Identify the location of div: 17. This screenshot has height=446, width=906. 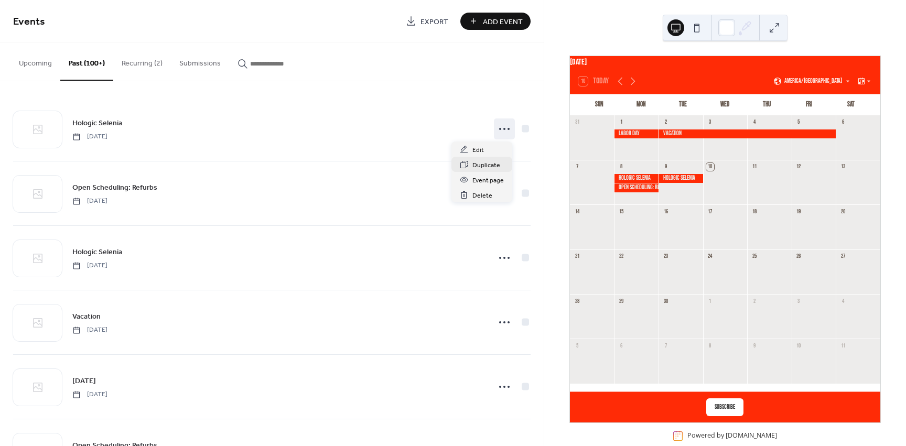
(710, 211).